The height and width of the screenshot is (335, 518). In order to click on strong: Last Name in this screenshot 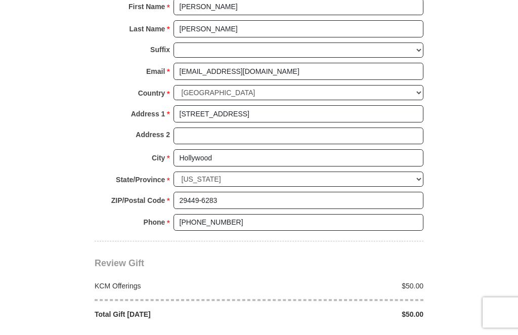, I will do `click(147, 29)`.